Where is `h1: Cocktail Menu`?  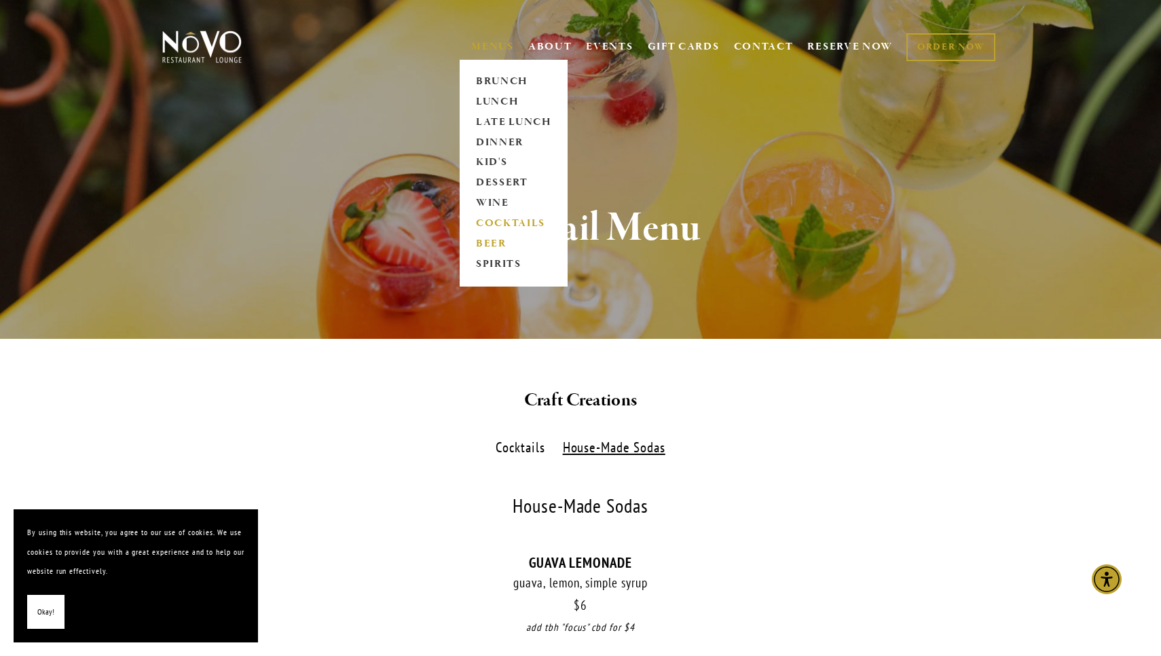 h1: Cocktail Menu is located at coordinates (581, 228).